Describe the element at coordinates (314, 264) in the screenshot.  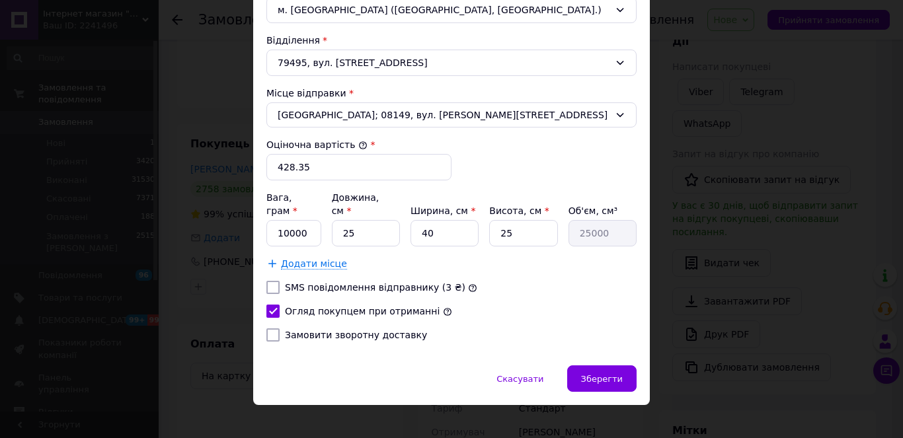
I see `span: Додати місце` at that location.